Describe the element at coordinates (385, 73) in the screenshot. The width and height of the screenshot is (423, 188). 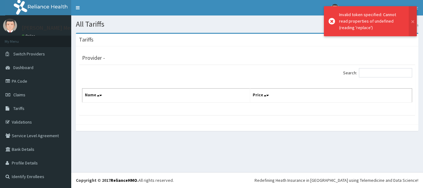
I see `input: Search:` at that location.